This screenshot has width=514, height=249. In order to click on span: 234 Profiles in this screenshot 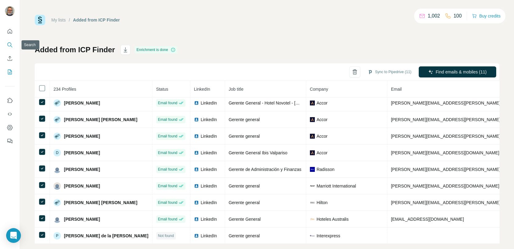, I will do `click(65, 89)`.